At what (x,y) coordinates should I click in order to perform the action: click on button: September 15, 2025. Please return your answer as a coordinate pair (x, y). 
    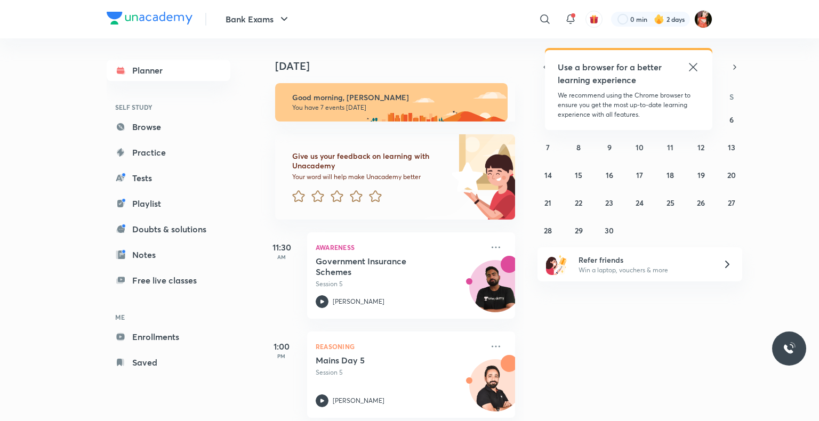
    Looking at the image, I should click on (578, 175).